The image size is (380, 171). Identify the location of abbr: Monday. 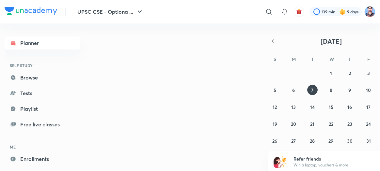
(294, 59).